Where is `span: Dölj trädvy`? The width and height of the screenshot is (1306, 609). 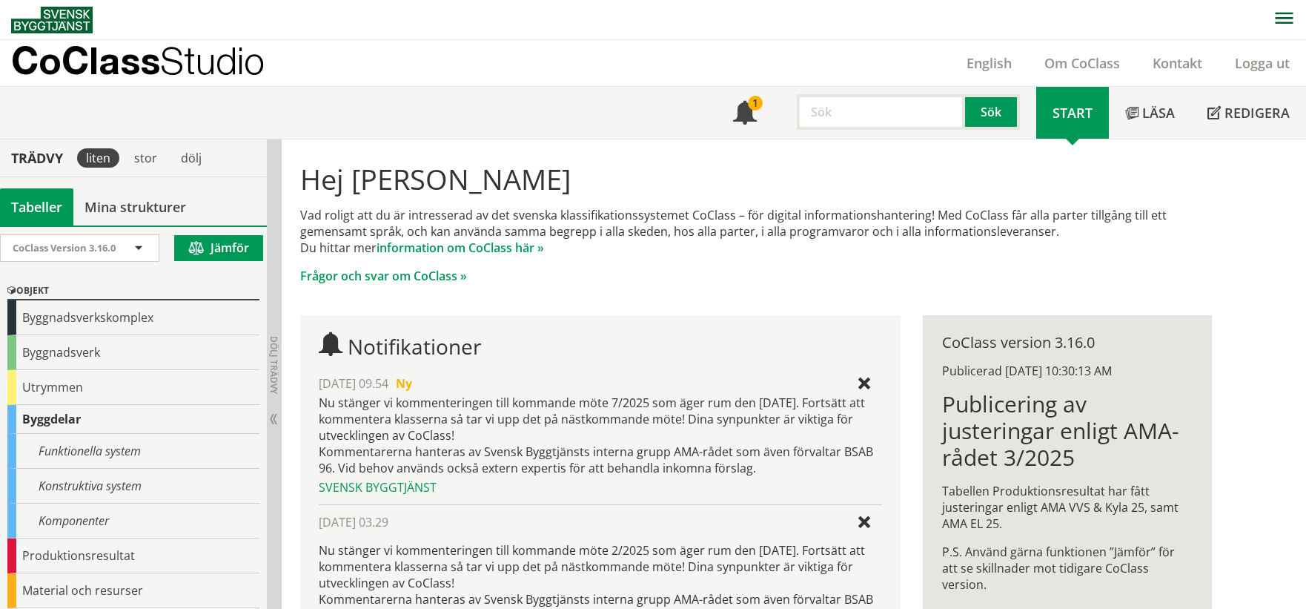 span: Dölj trädvy is located at coordinates (274, 365).